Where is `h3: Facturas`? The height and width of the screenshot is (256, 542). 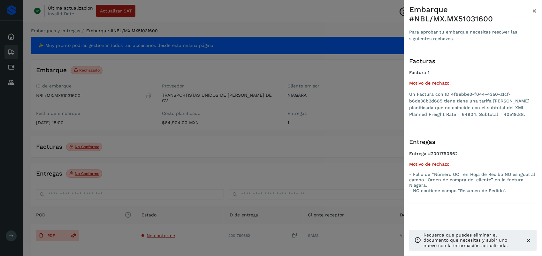 h3: Facturas is located at coordinates (473, 61).